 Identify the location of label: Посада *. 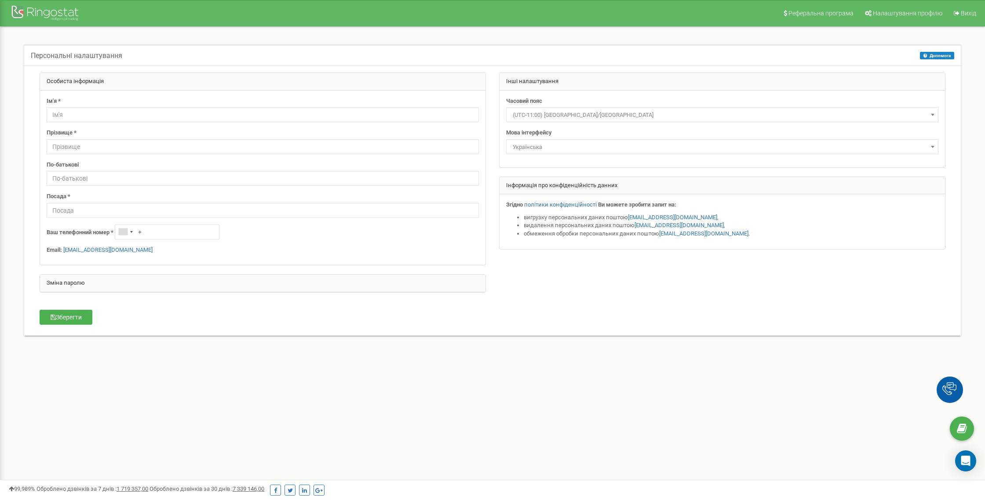
(58, 197).